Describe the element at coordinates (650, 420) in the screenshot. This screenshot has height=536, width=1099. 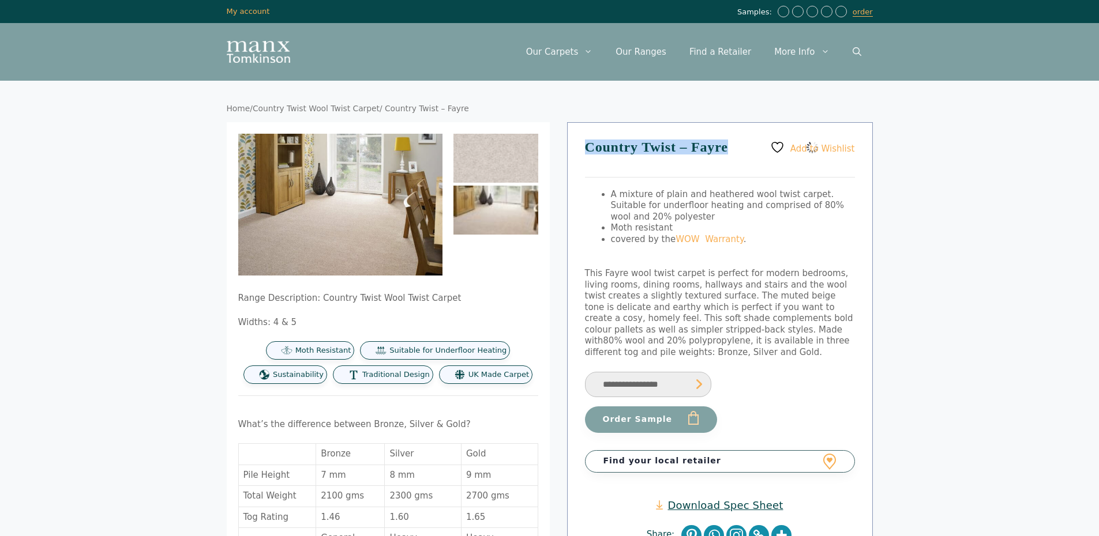
I see `button: Order Sample` at that location.